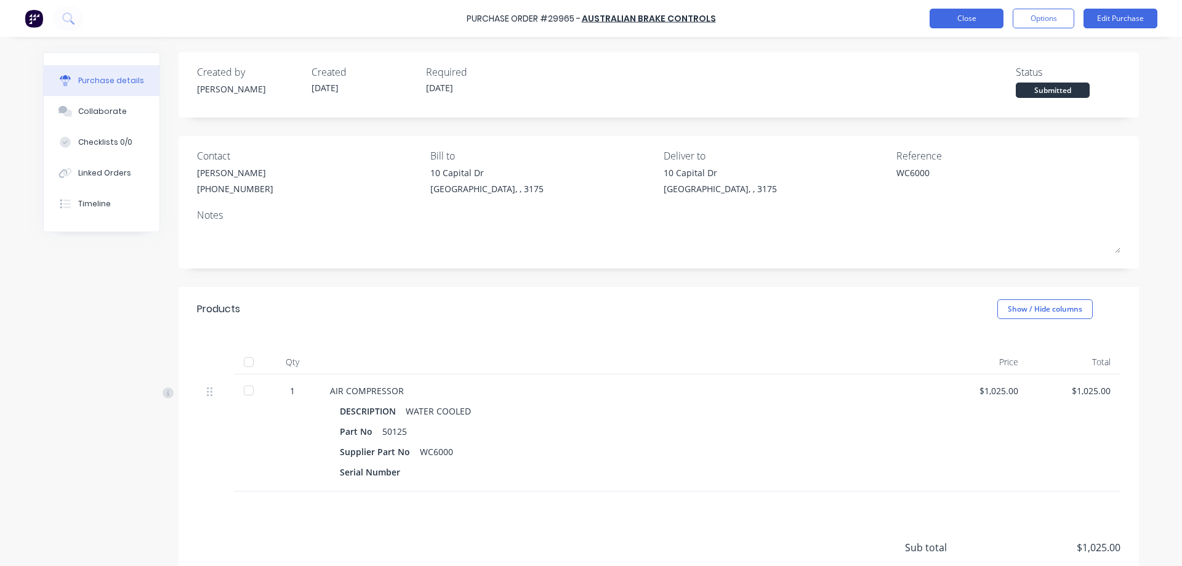  Describe the element at coordinates (951, 547) in the screenshot. I see `span: Sub total` at that location.